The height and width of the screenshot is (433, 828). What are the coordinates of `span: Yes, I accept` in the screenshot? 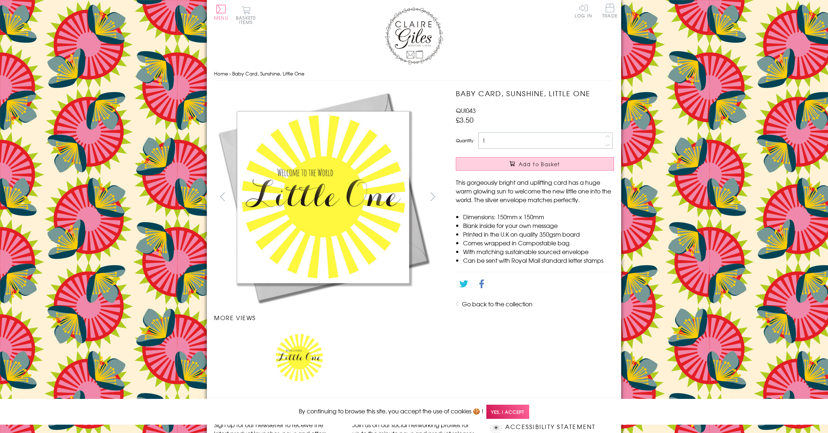 It's located at (508, 412).